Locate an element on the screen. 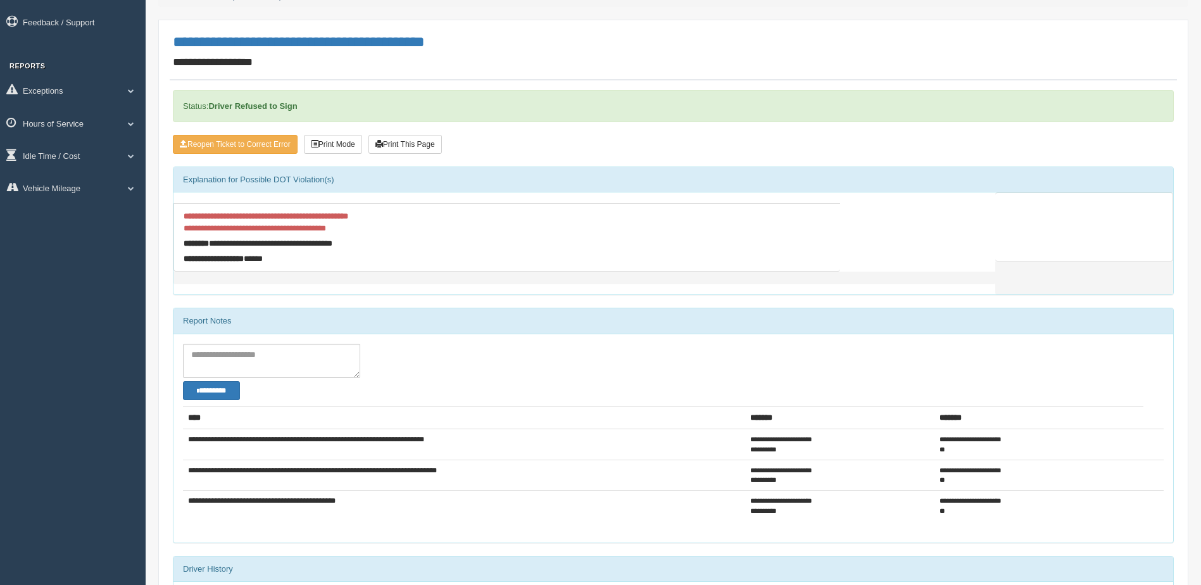  button: Print This Page is located at coordinates (405, 144).